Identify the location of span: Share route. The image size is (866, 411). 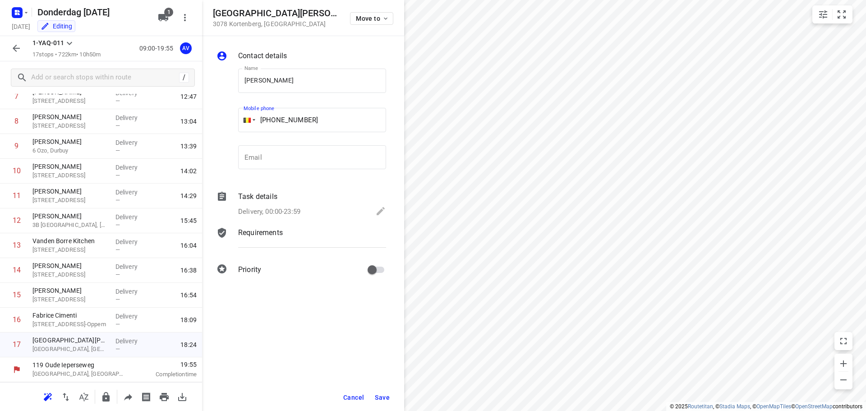
(128, 396).